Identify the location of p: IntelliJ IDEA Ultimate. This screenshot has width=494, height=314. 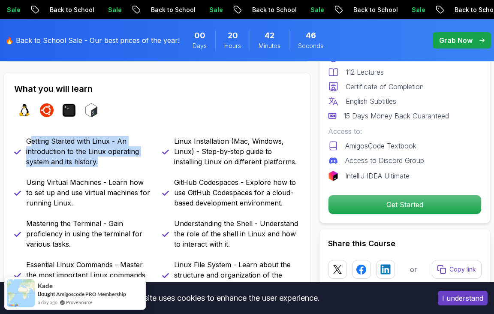
(377, 176).